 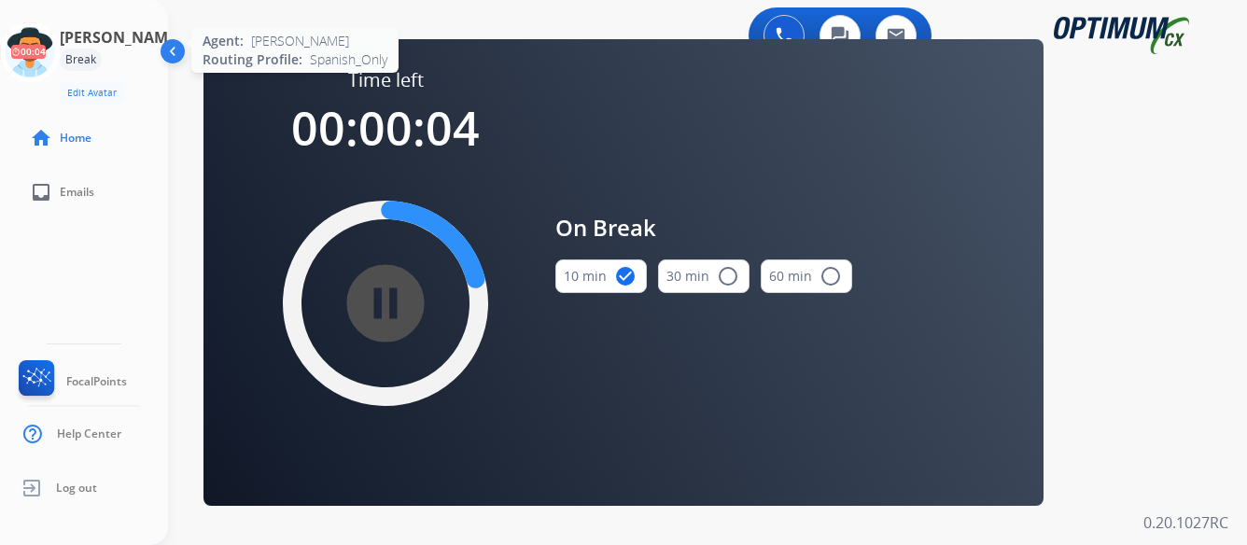 I want to click on button: 10 min, so click(x=601, y=276).